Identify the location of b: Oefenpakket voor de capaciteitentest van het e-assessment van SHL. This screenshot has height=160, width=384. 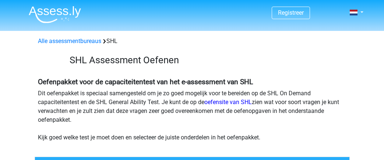
(145, 82).